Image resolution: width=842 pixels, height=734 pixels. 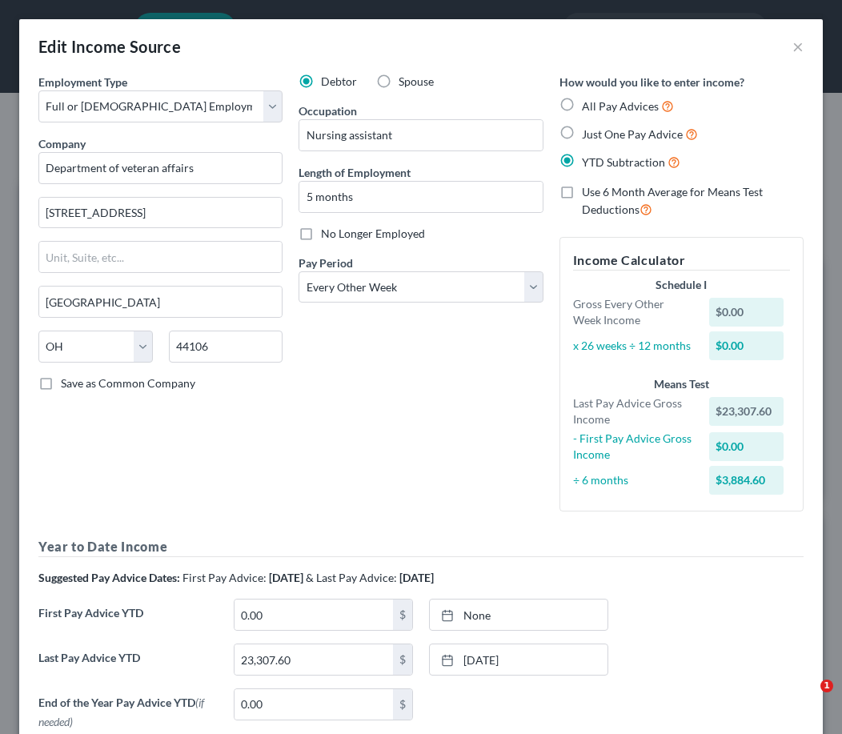 I want to click on span: 1, so click(x=826, y=686).